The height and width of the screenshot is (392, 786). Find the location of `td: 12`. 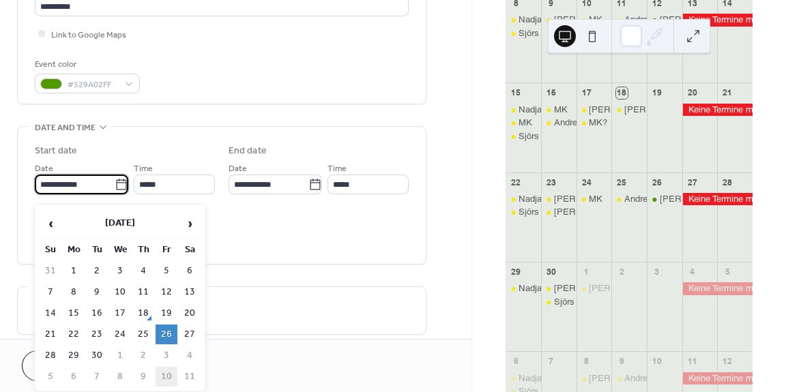

td: 12 is located at coordinates (166, 292).